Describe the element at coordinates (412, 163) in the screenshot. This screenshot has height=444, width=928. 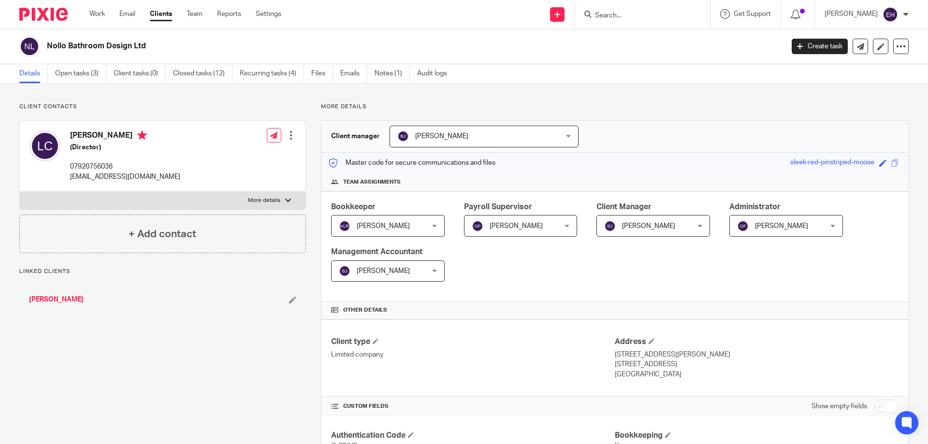
I see `p: Master code for secure communications and files` at that location.